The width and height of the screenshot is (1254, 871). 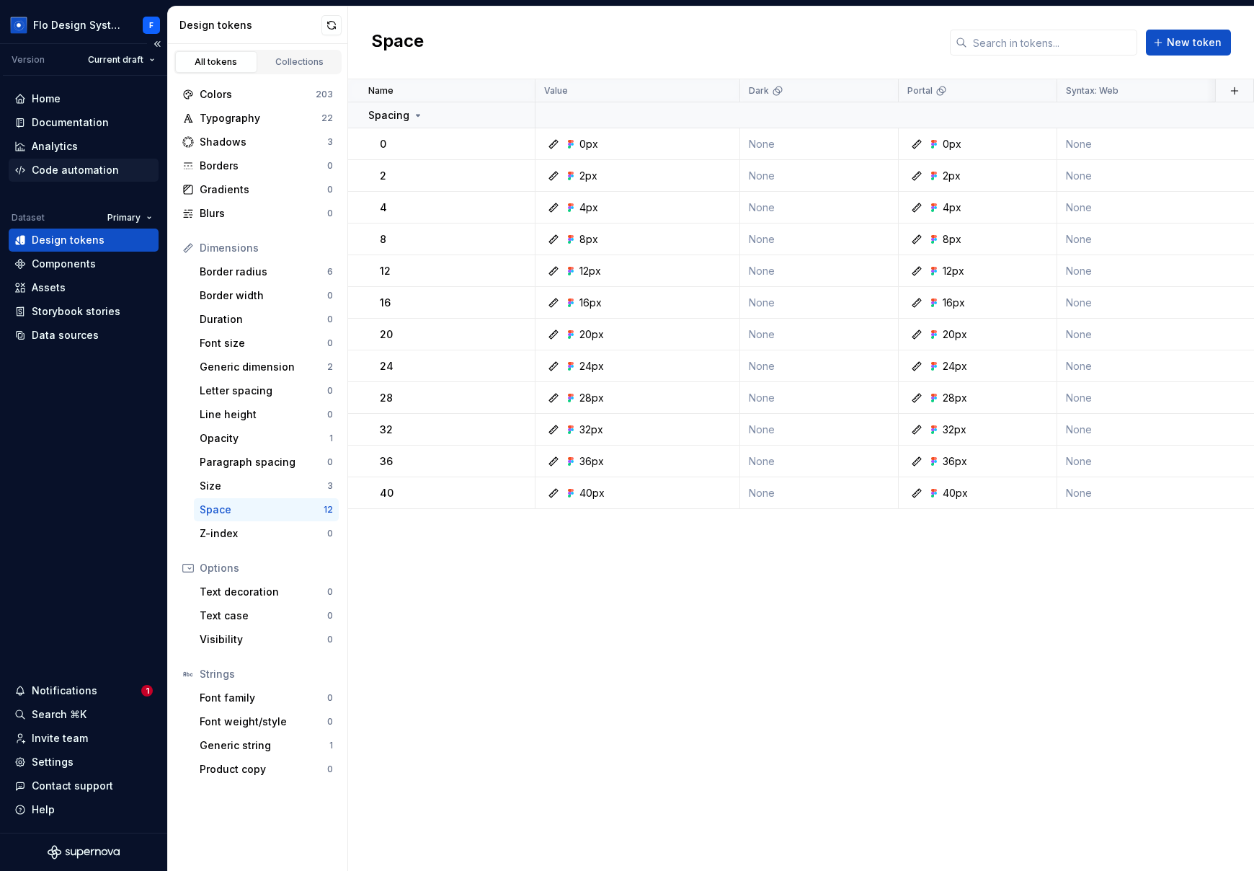 What do you see at coordinates (147, 690) in the screenshot?
I see `span: 1` at bounding box center [147, 690].